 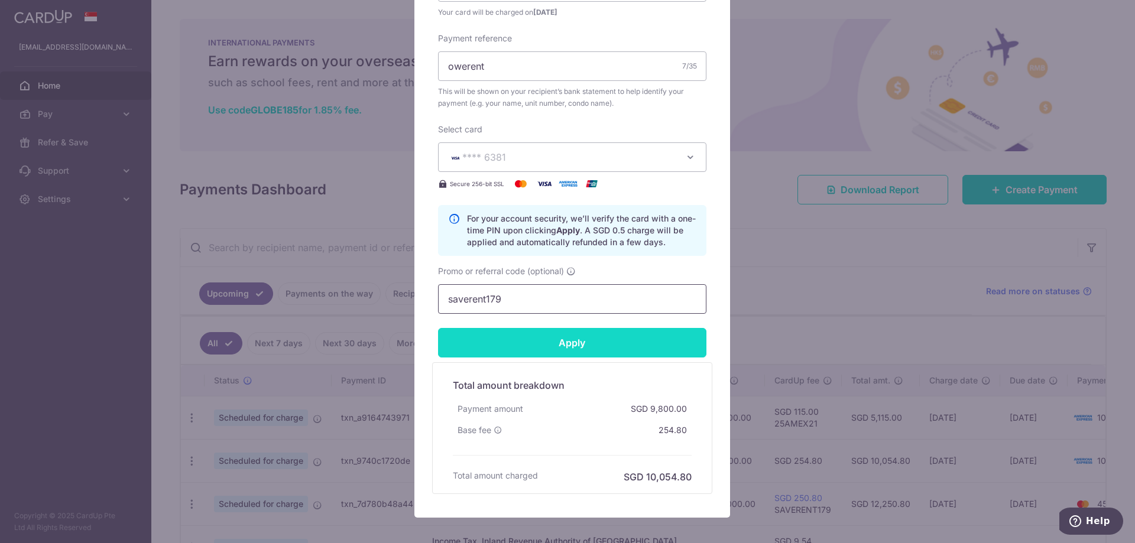 I want to click on span: Secure 256-bit SSL, so click(x=477, y=184).